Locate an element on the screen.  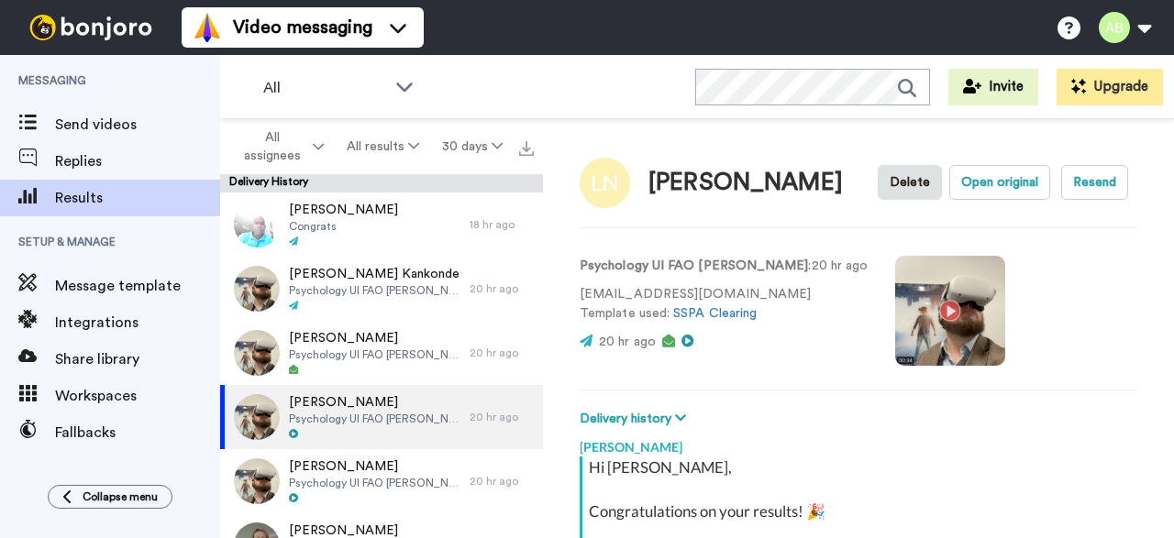
span: Integrations is located at coordinates (138, 323).